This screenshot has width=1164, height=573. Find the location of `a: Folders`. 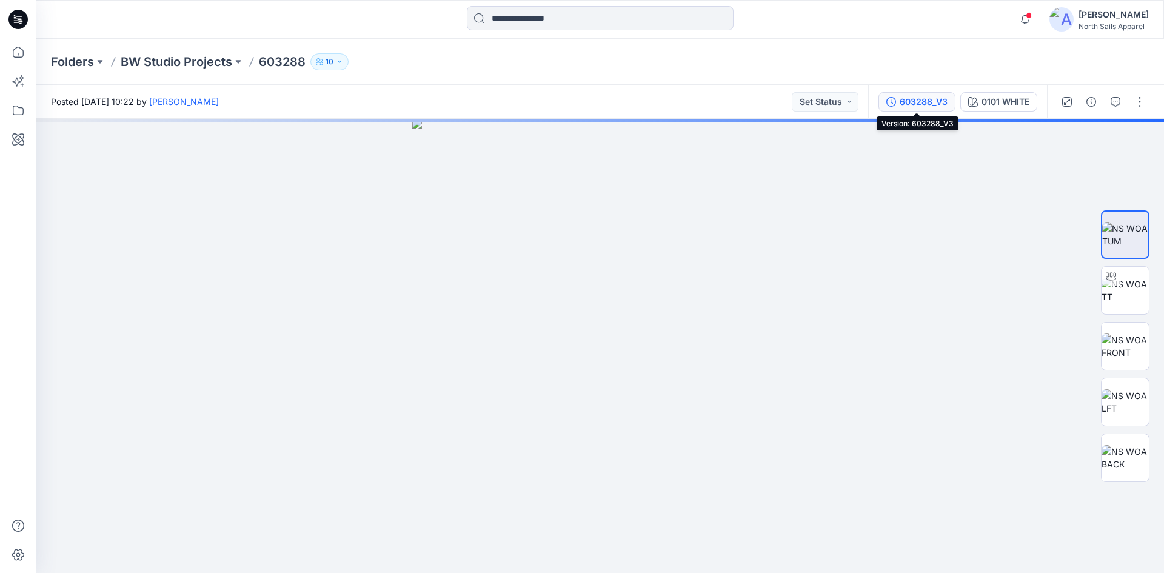

a: Folders is located at coordinates (72, 62).